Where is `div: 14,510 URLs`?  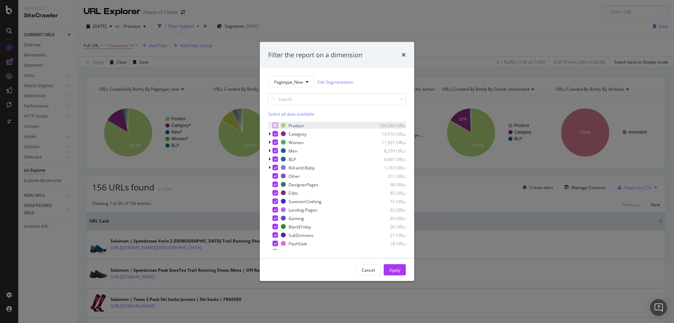
div: 14,510 URLs is located at coordinates (389, 133).